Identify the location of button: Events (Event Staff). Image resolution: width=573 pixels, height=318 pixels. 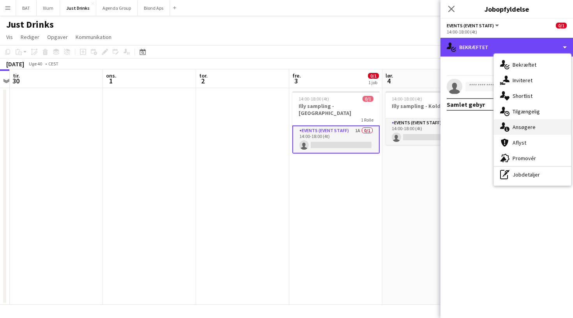
(473, 25).